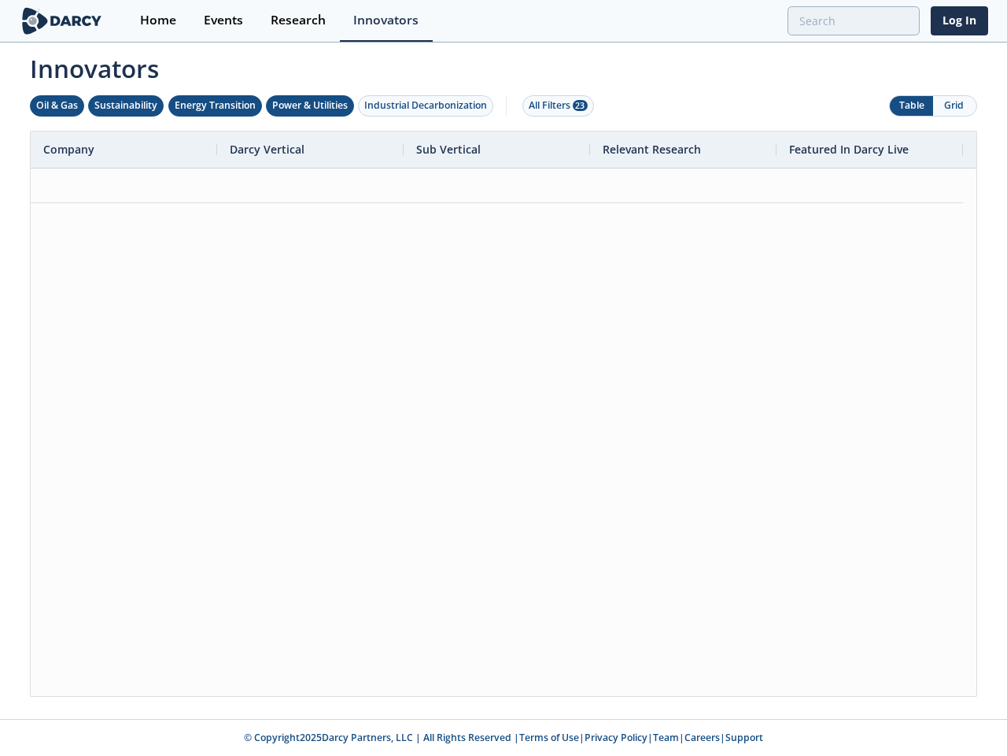 This screenshot has height=756, width=1007. I want to click on button: Energy Transition, so click(215, 105).